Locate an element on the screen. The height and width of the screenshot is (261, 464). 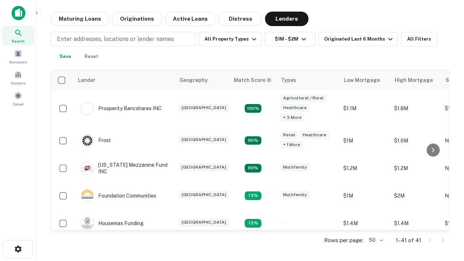
img: capitalize-icon.png is located at coordinates (18, 13).